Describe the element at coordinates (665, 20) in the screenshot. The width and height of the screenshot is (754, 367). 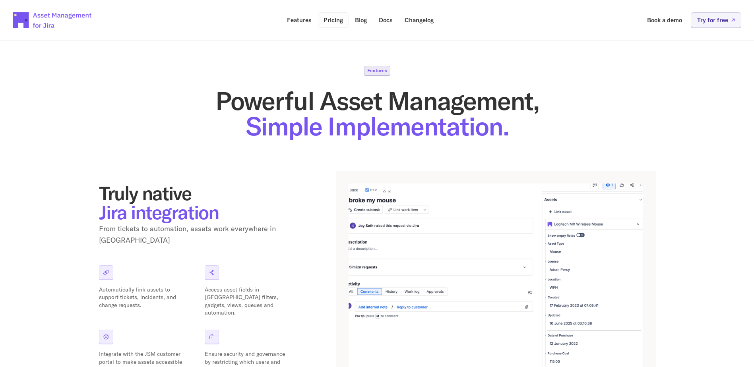
I see `p: Book a demo` at that location.